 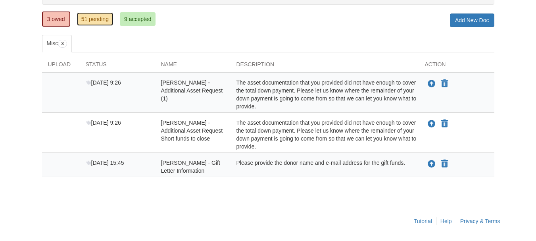 I want to click on a: Misc, so click(x=57, y=44).